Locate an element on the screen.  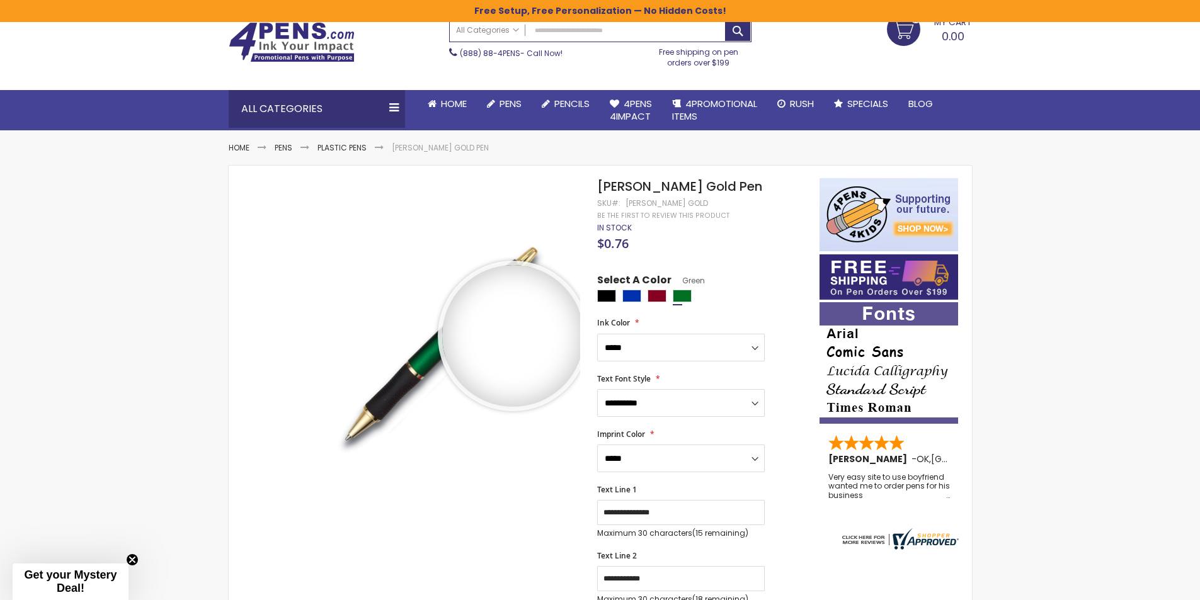
a: 4Pens4impact is located at coordinates (631, 110).